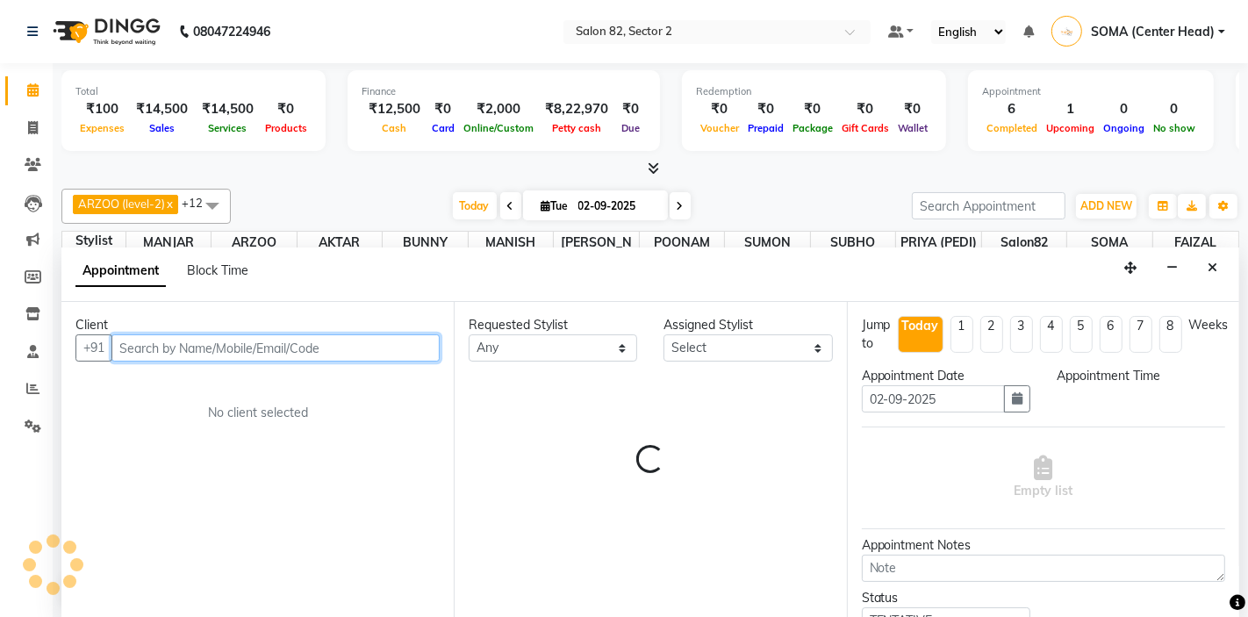 The image size is (1248, 617). I want to click on input: 2025-09-02, so click(617, 206).